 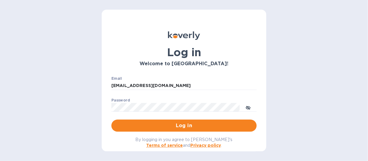 What do you see at coordinates (184, 86) in the screenshot?
I see `input: Enter email address` at bounding box center [184, 86].